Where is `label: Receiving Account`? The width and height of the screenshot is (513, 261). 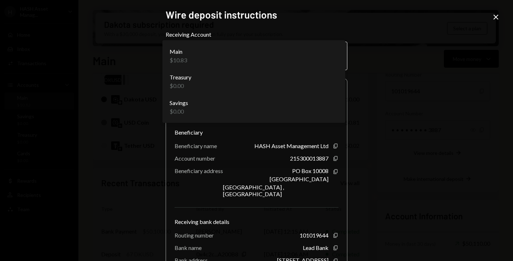
label: Receiving Account is located at coordinates (256, 35).